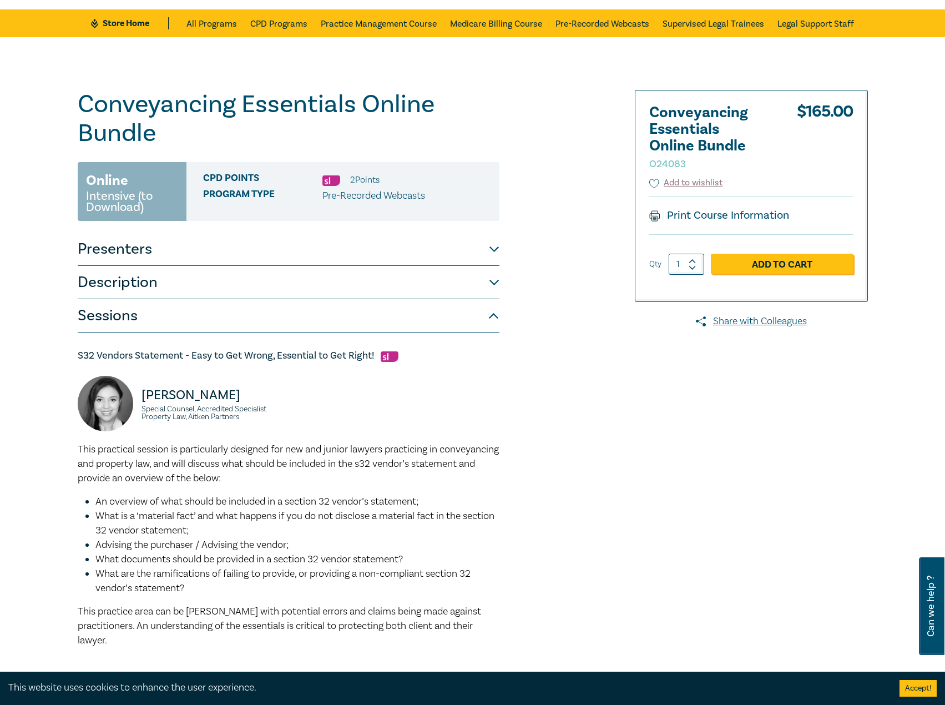 Image resolution: width=945 pixels, height=705 pixels. What do you see at coordinates (816, 23) in the screenshot?
I see `a: Legal Support Staff` at bounding box center [816, 23].